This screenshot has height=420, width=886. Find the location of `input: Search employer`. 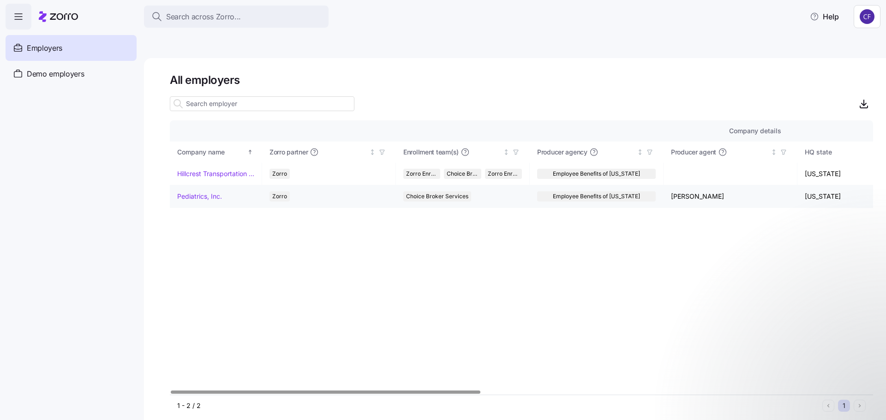

input: Search employer is located at coordinates (262, 104).